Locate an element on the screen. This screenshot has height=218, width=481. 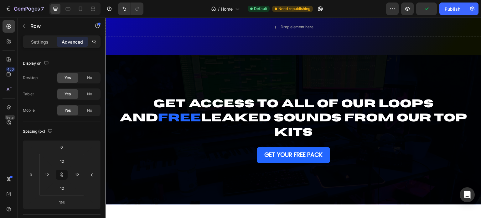
div: Desktop is located at coordinates (30, 78).